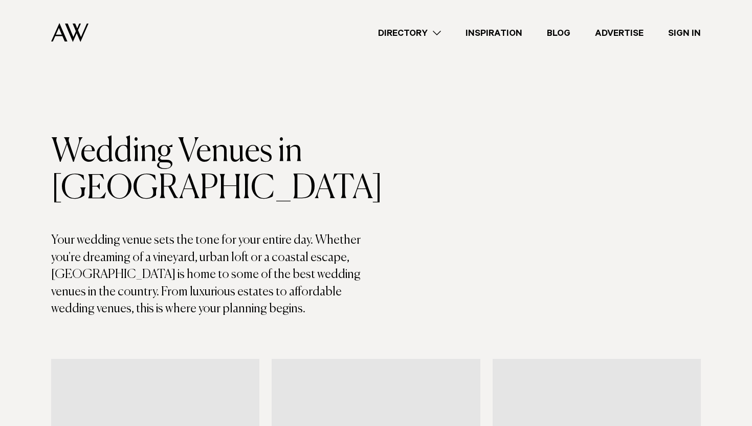 Image resolution: width=752 pixels, height=426 pixels. I want to click on img: Auckland Weddings Logo, so click(70, 32).